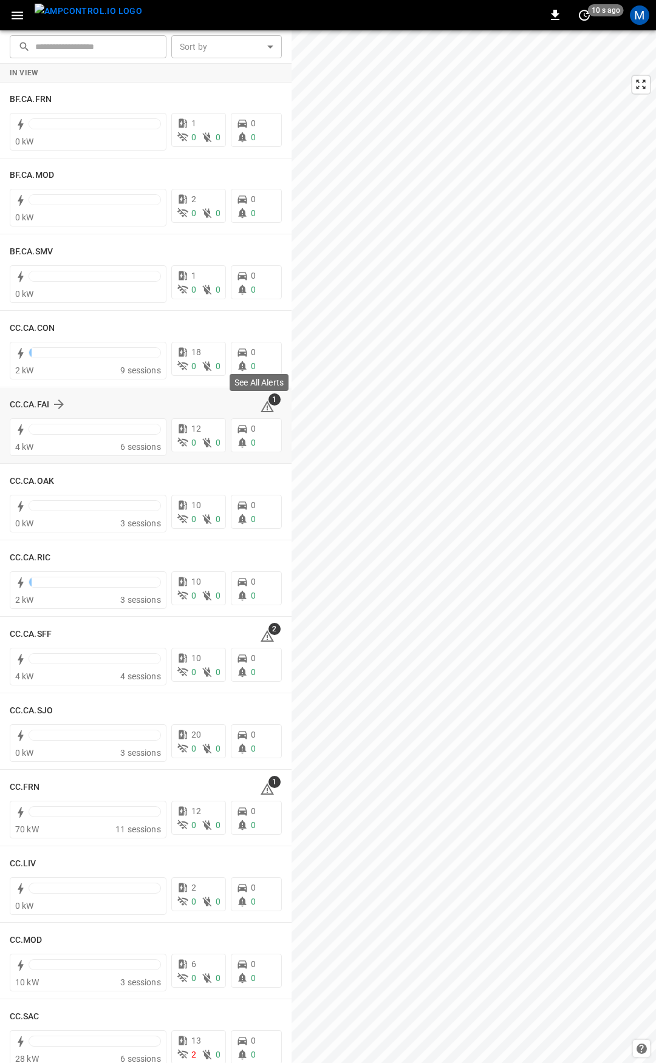 The image size is (656, 1063). Describe the element at coordinates (88, 11) in the screenshot. I see `img: ampcontrol.io logo` at that location.